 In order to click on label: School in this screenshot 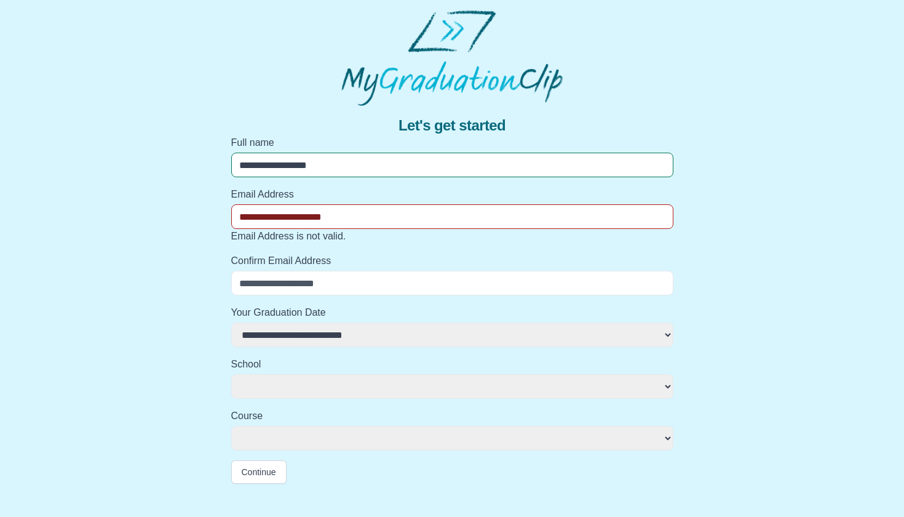, I will do `click(452, 364)`.